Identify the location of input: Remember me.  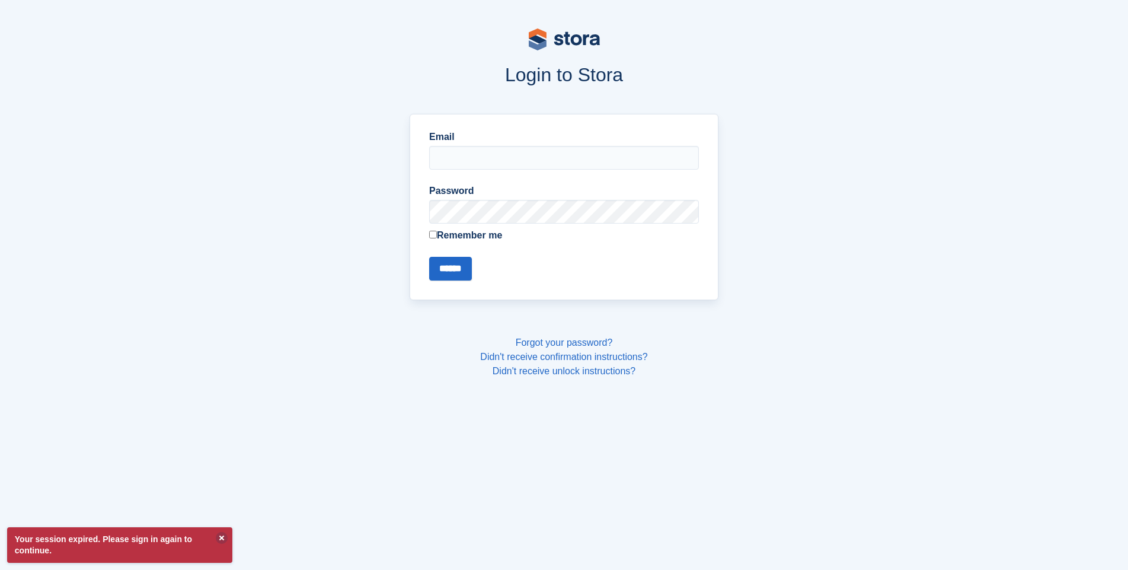
(433, 234).